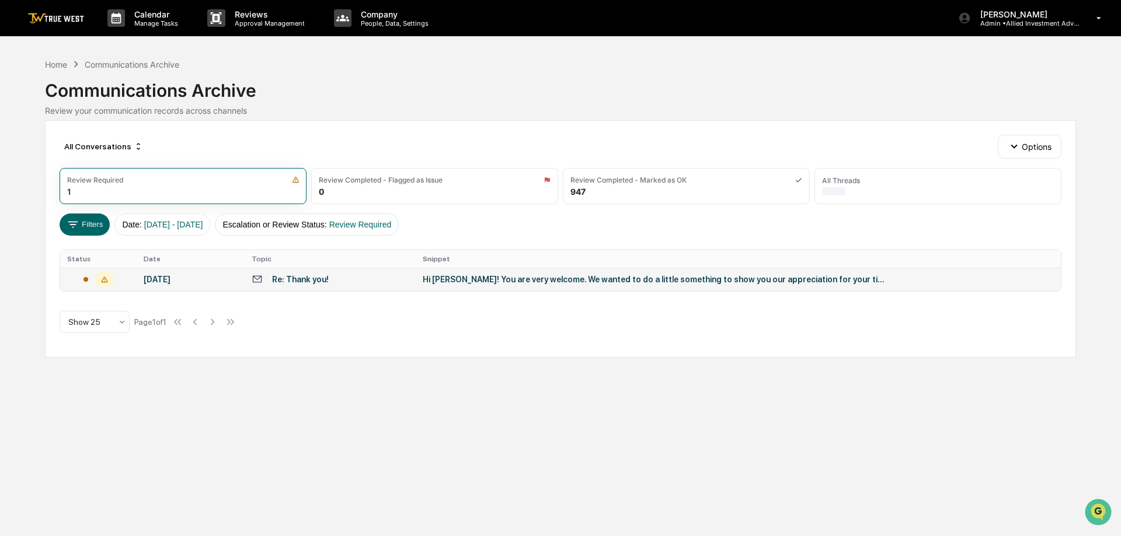 Image resolution: width=1121 pixels, height=536 pixels. What do you see at coordinates (95, 180) in the screenshot?
I see `div: Review Required` at bounding box center [95, 180].